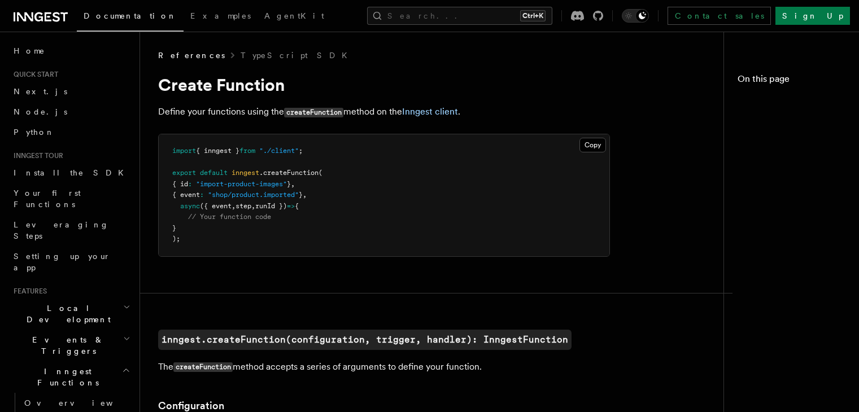  Describe the element at coordinates (592, 145) in the screenshot. I see `button: Copy` at that location.